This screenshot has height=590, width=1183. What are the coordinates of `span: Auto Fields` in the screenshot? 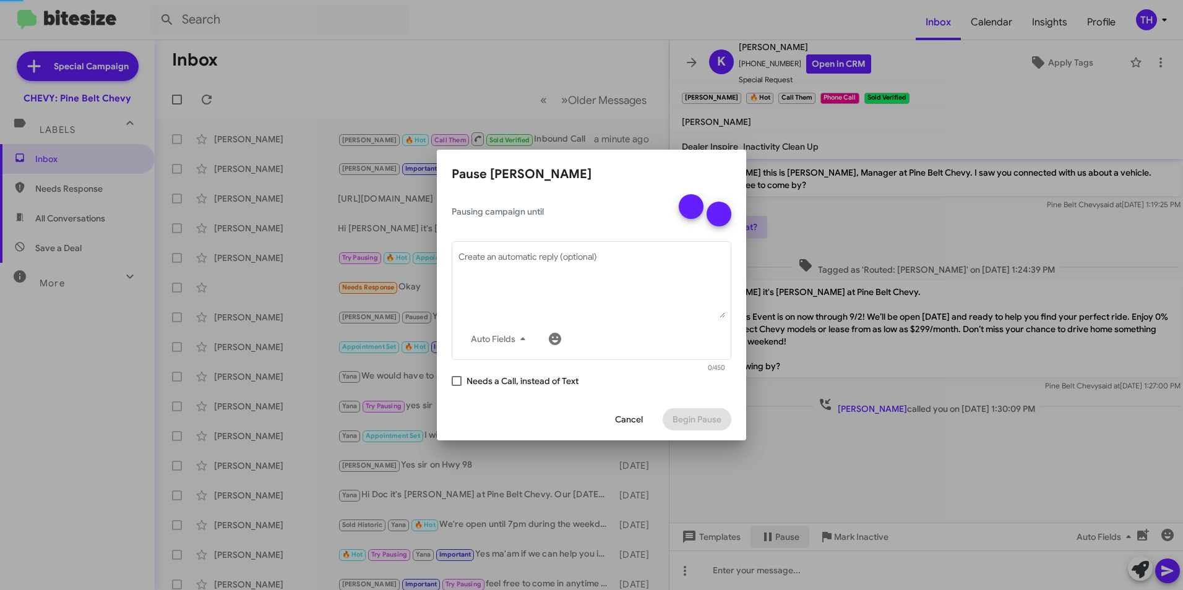 It's located at (501, 339).